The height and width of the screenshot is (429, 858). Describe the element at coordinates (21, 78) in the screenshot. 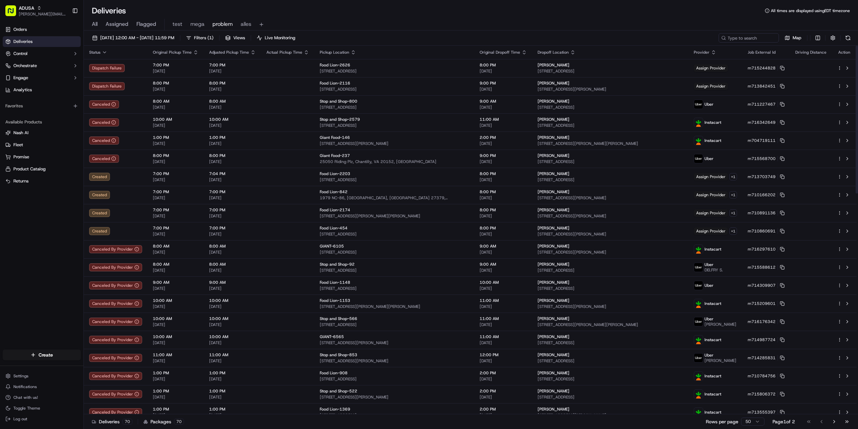

I see `span: Engage` at that location.